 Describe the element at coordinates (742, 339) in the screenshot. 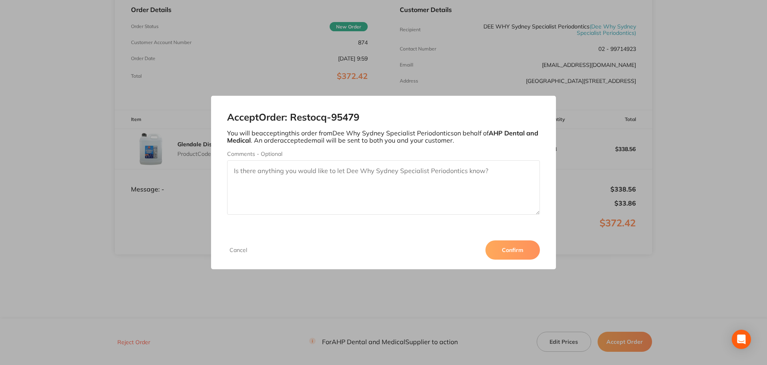

I see `div: Open Intercom Messenger` at that location.